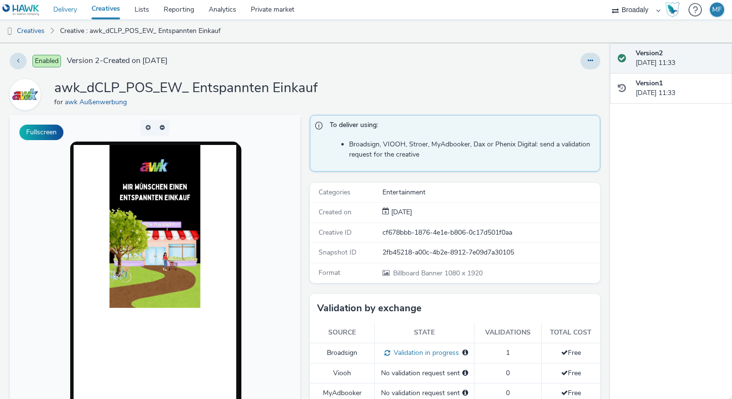  I want to click on td: Viooh, so click(342, 372).